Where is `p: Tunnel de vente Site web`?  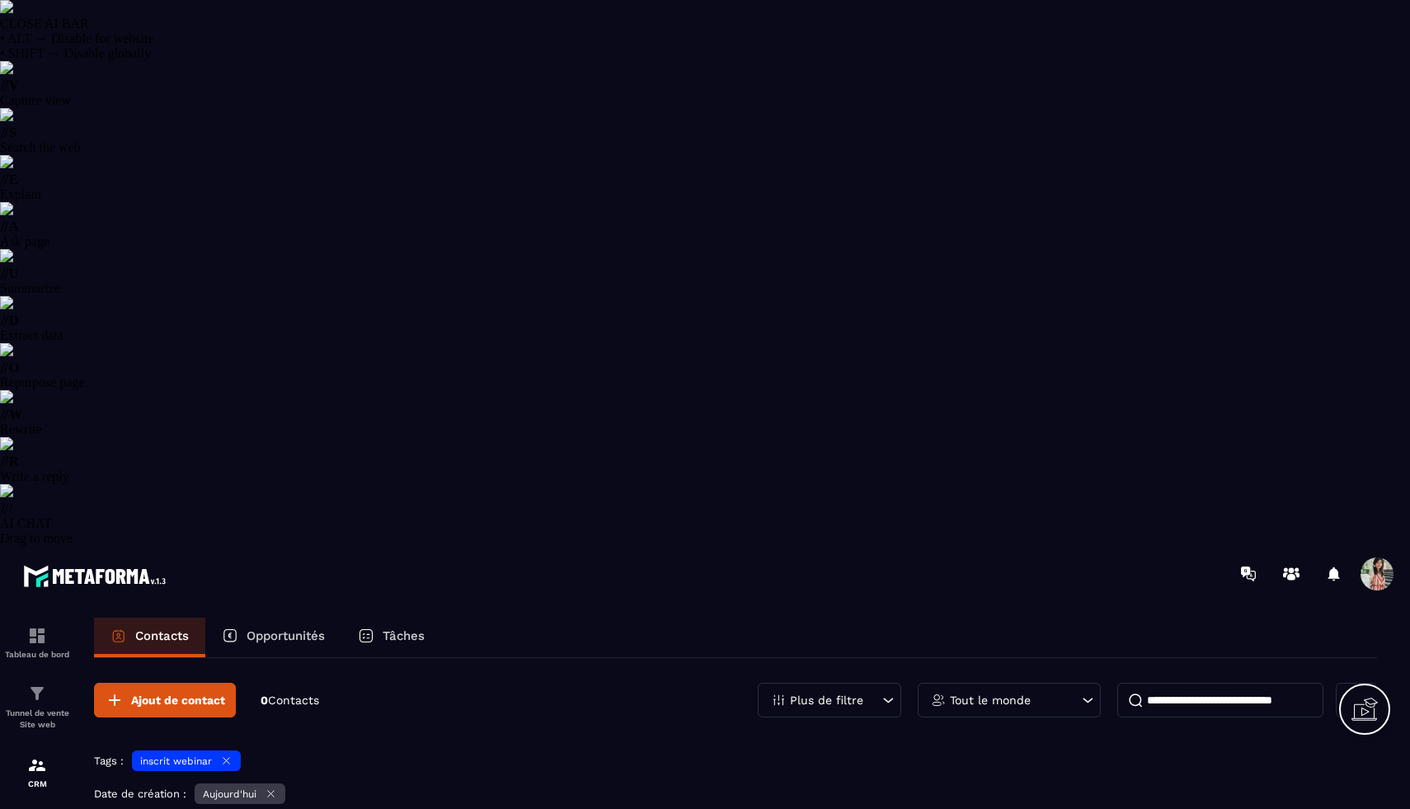 p: Tunnel de vente Site web is located at coordinates (37, 719).